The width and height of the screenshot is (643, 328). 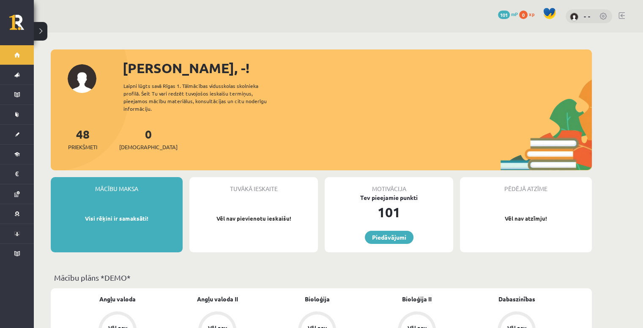 I want to click on div: Motivācija, so click(x=389, y=185).